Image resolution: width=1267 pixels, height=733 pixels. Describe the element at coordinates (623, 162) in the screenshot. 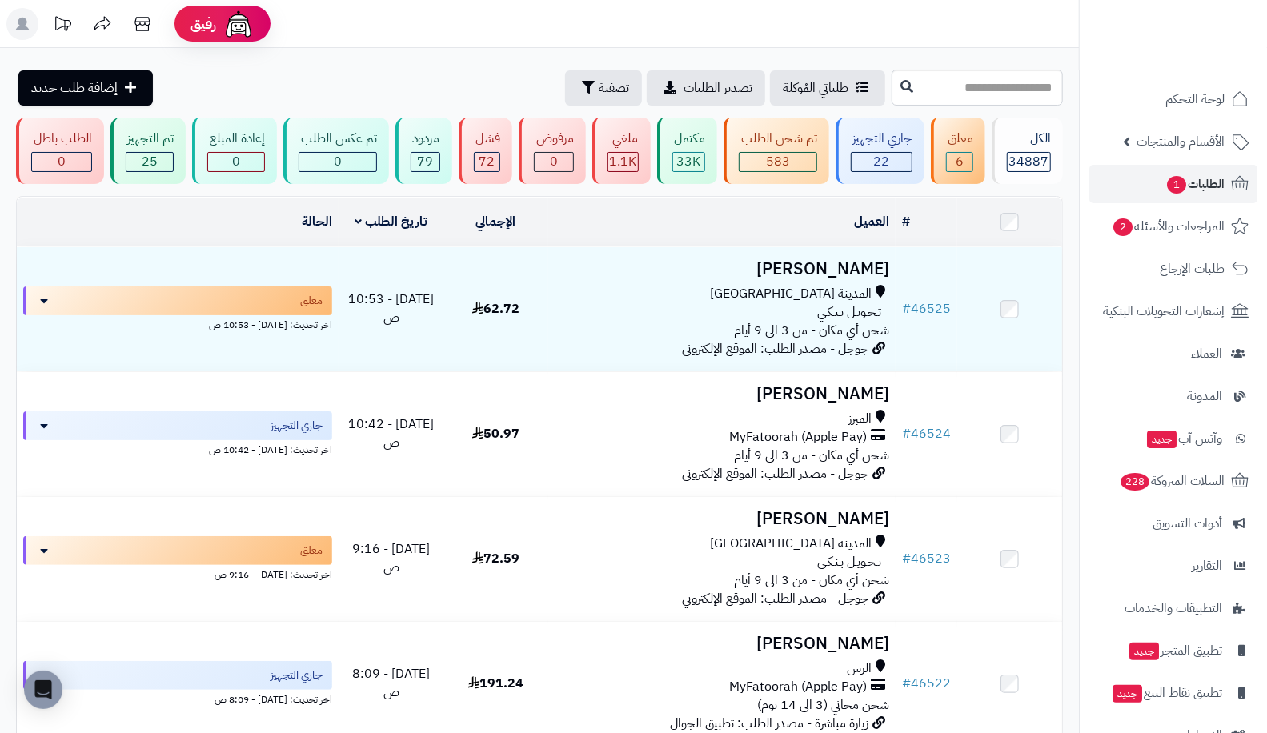

I see `span: 1.1K` at that location.